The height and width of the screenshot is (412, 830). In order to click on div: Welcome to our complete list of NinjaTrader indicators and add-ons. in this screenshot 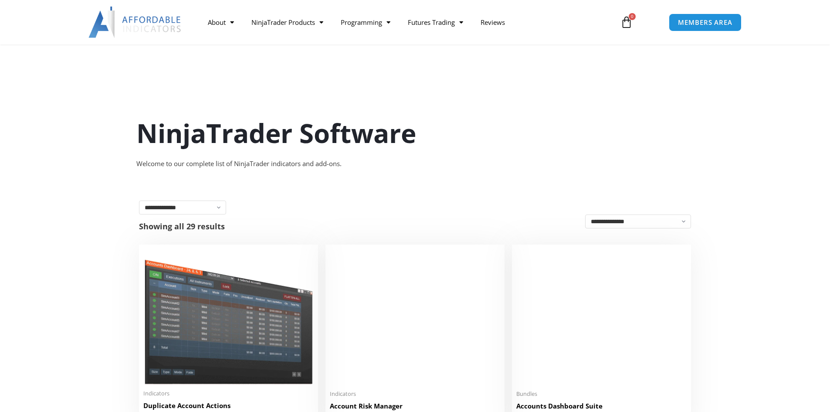, I will do `click(415, 164)`.